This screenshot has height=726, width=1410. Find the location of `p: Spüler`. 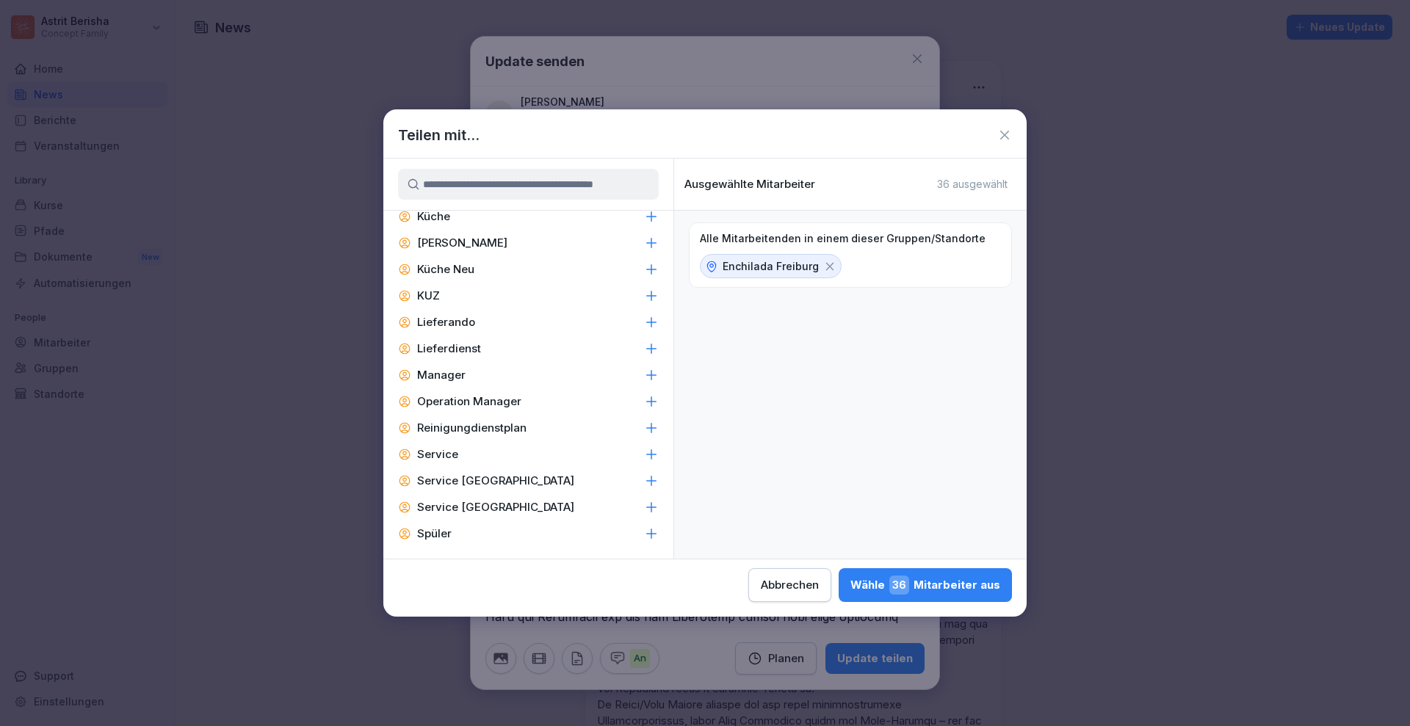

p: Spüler is located at coordinates (434, 534).